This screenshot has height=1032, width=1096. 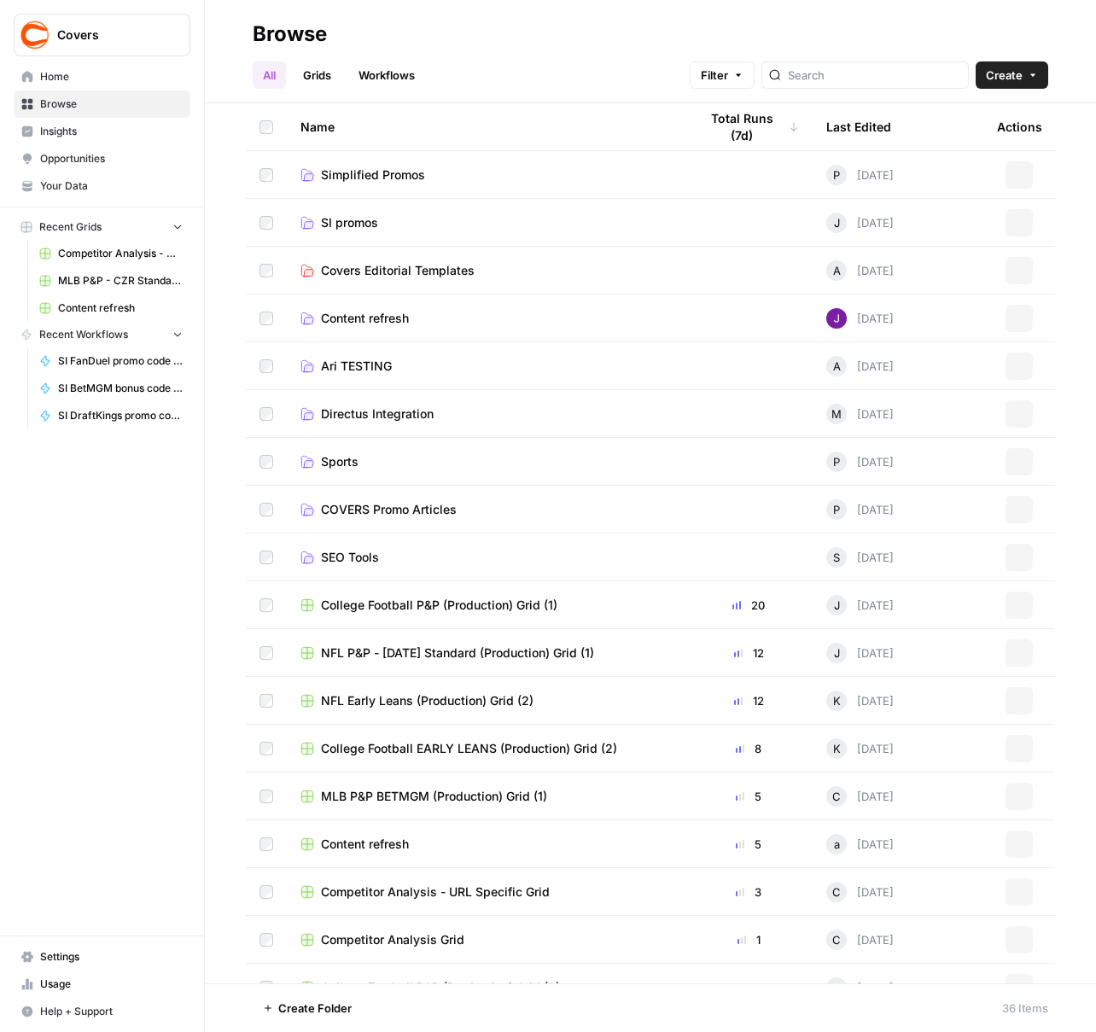 What do you see at coordinates (120, 254) in the screenshot?
I see `span: Competitor Analysis - URL Specific Grid` at bounding box center [120, 254].